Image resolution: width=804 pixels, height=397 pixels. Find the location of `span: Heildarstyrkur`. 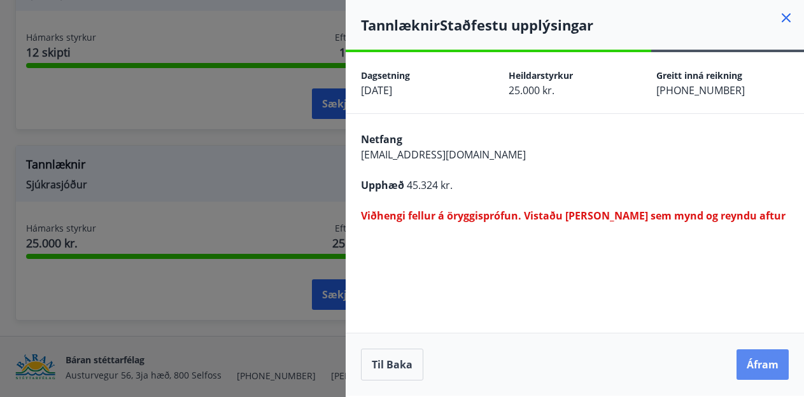

span: Heildarstyrkur is located at coordinates (541, 75).